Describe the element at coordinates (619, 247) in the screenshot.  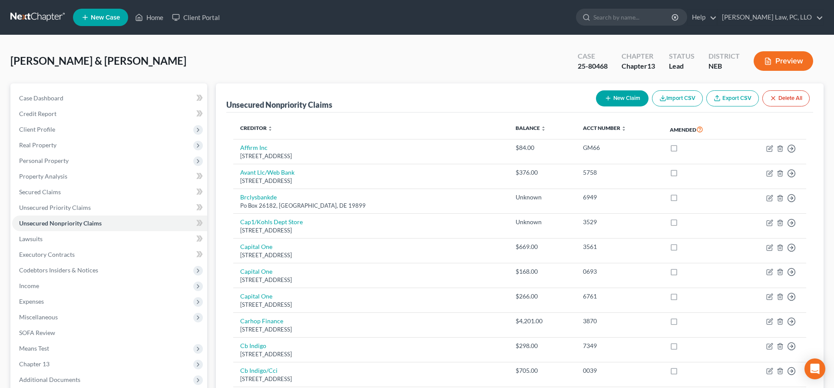
I see `div: 3561` at that location.